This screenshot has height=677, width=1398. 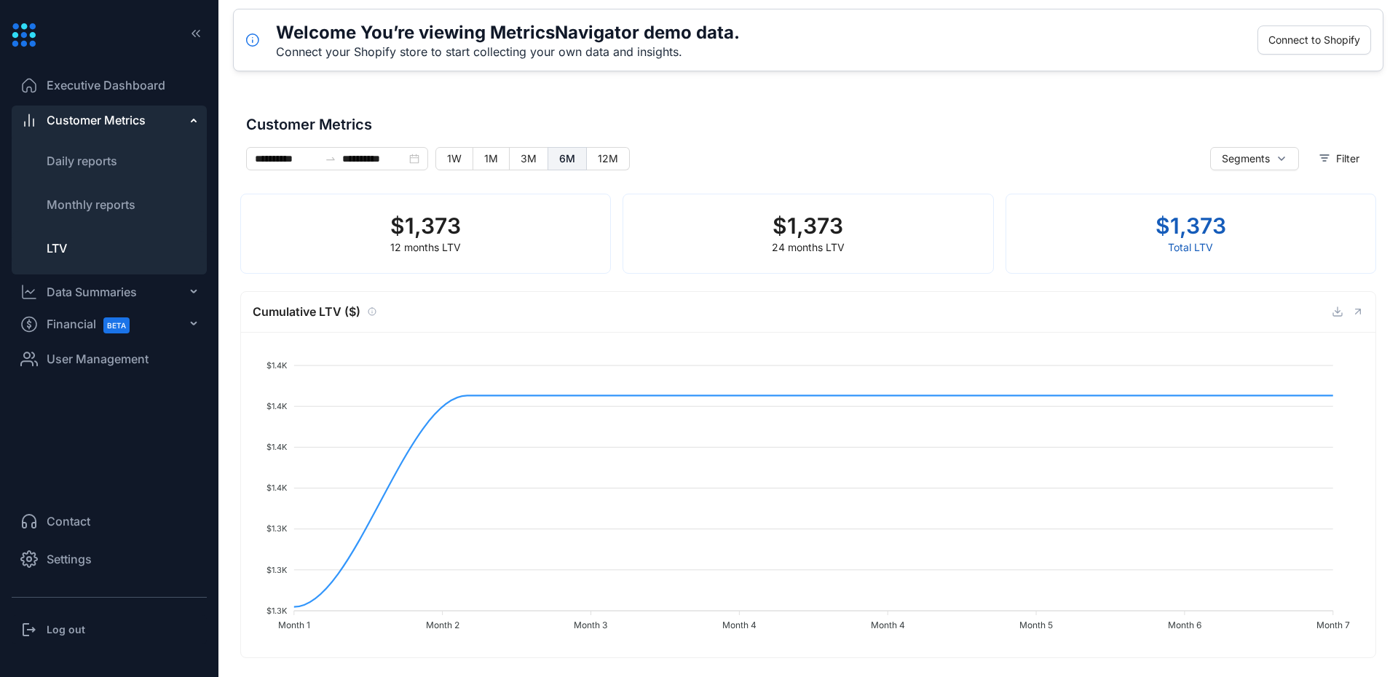 What do you see at coordinates (1246, 159) in the screenshot?
I see `span: Segments` at bounding box center [1246, 159].